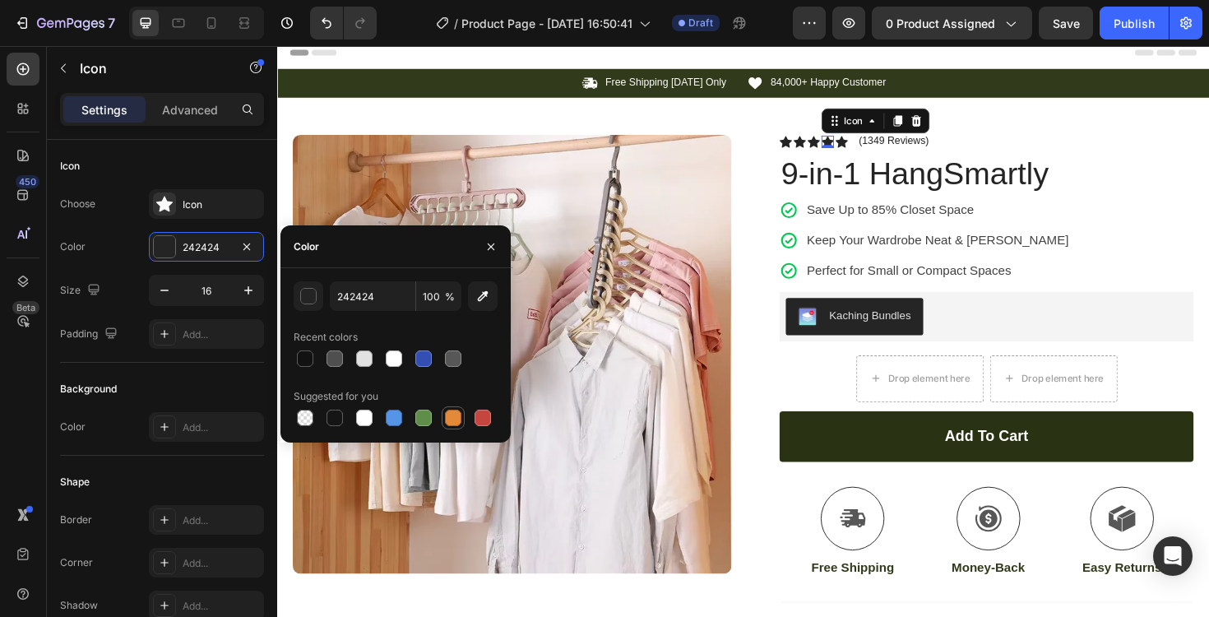  What do you see at coordinates (1066, 23) in the screenshot?
I see `button: Save` at bounding box center [1066, 23].